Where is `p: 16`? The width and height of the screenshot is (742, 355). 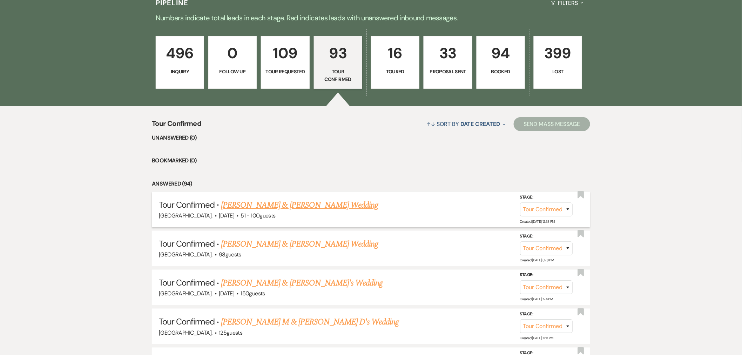 p: 16 is located at coordinates (395, 53).